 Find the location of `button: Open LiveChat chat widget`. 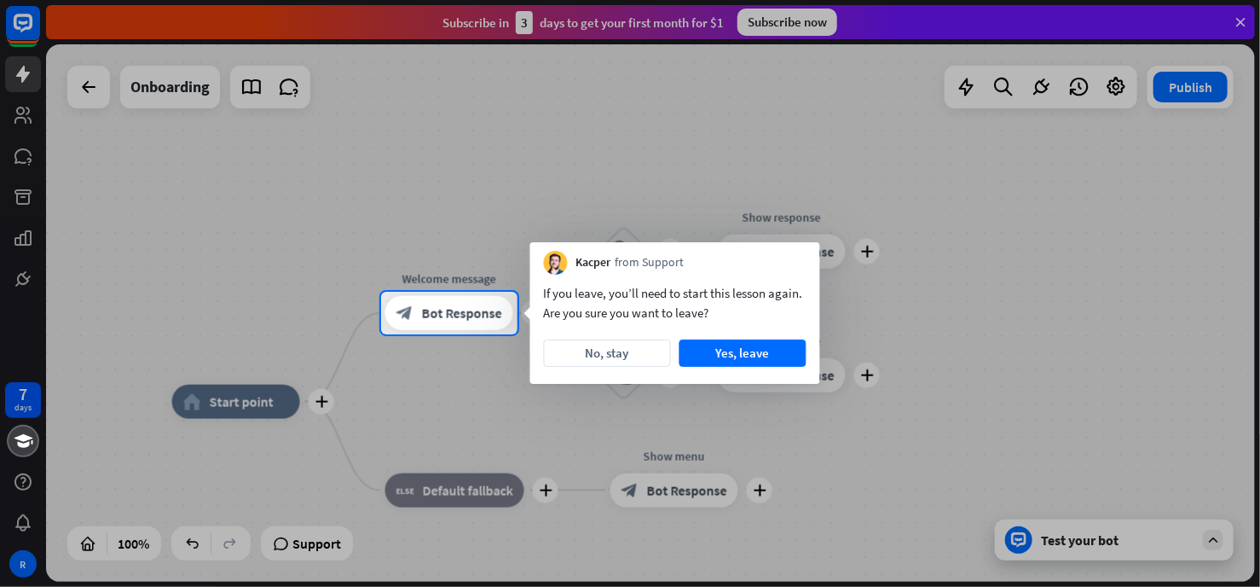

button: Open LiveChat chat widget is located at coordinates (39, 32).